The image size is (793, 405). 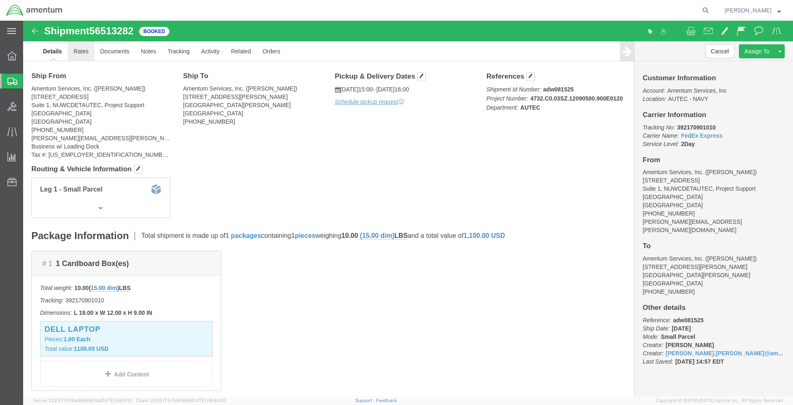 What do you see at coordinates (34, 10) in the screenshot?
I see `img: logo` at bounding box center [34, 10].